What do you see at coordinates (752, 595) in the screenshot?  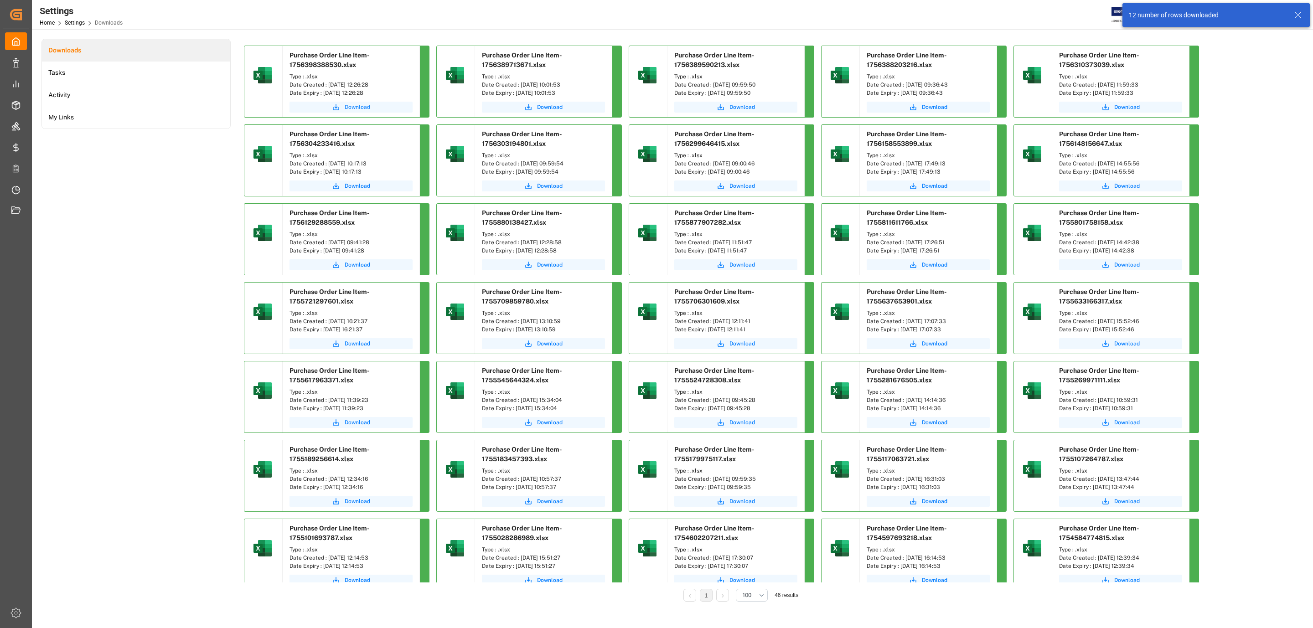 I see `button: open menu` at bounding box center [752, 595].